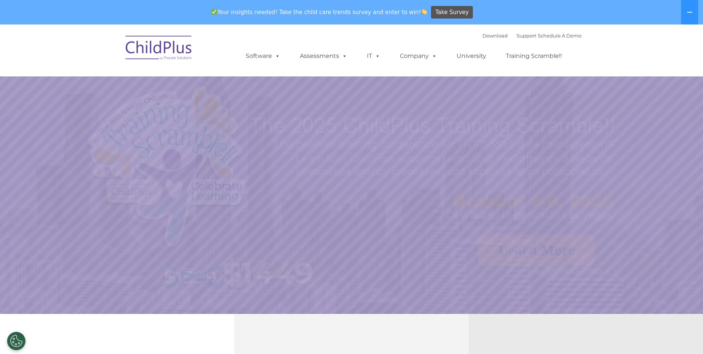 The height and width of the screenshot is (354, 703). Describe the element at coordinates (560, 36) in the screenshot. I see `a: Schedule A Demo` at that location.